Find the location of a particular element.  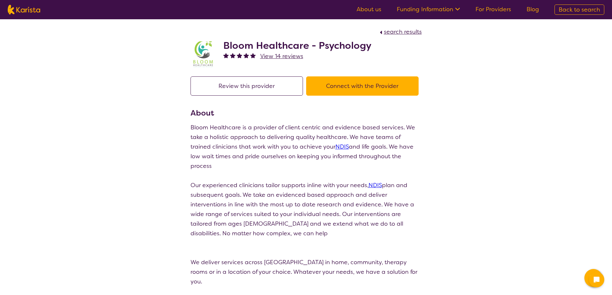

a: Connect with the Provider is located at coordinates (364, 86).